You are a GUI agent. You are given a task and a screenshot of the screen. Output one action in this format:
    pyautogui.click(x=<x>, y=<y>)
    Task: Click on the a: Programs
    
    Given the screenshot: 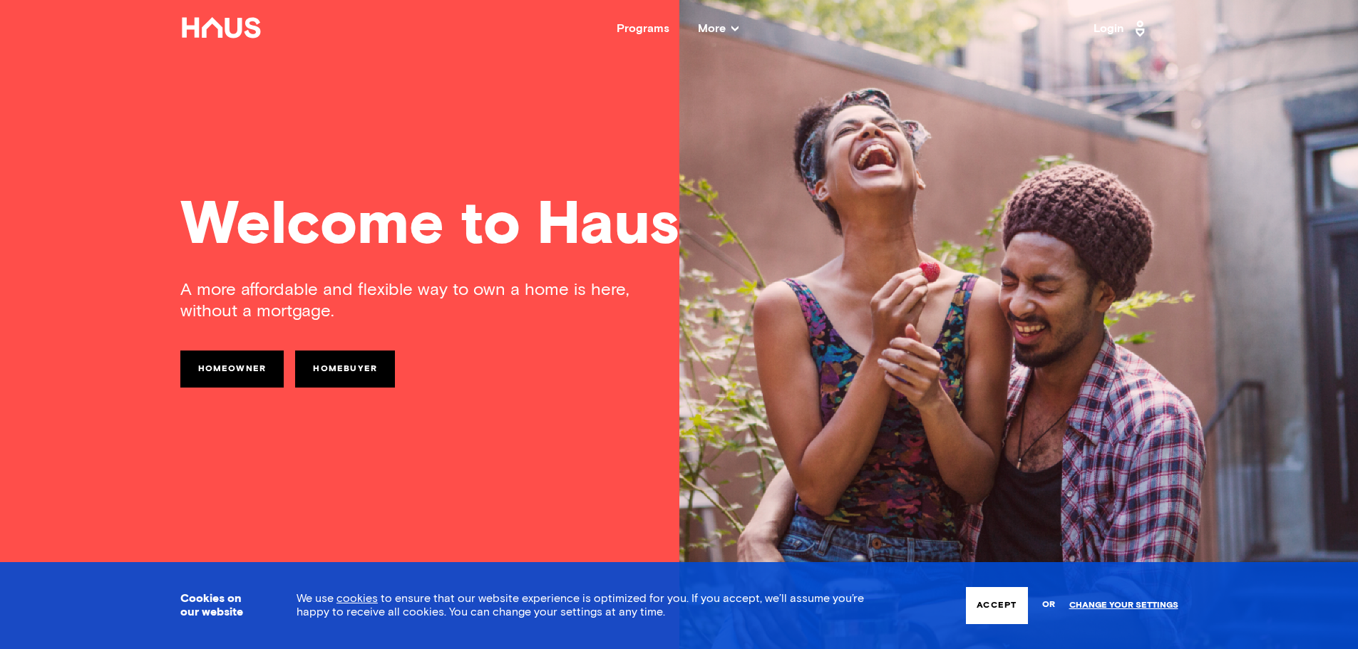 What is the action you would take?
    pyautogui.click(x=643, y=29)
    